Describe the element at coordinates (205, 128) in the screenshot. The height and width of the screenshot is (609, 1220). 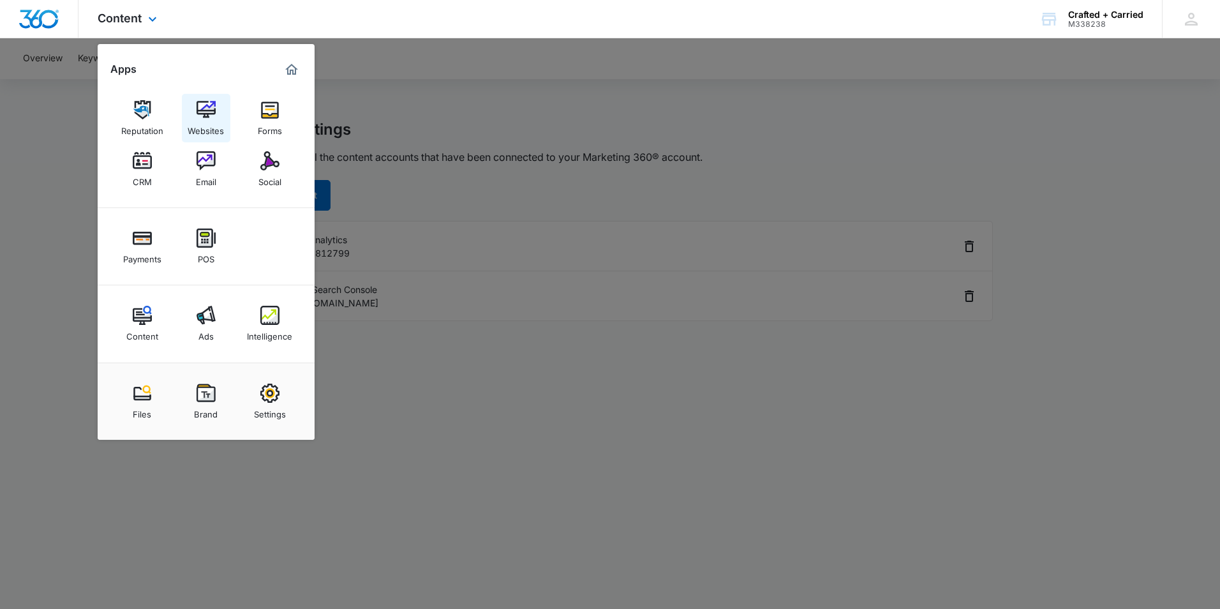
I see `div: Websites` at that location.